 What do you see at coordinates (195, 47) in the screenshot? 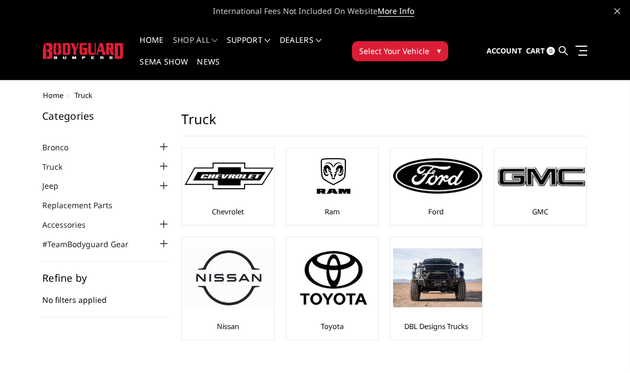
I see `a: shop all` at bounding box center [195, 47].